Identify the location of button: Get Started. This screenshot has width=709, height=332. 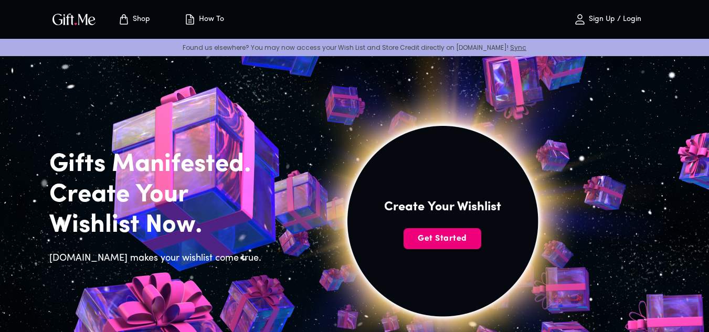
(442, 239).